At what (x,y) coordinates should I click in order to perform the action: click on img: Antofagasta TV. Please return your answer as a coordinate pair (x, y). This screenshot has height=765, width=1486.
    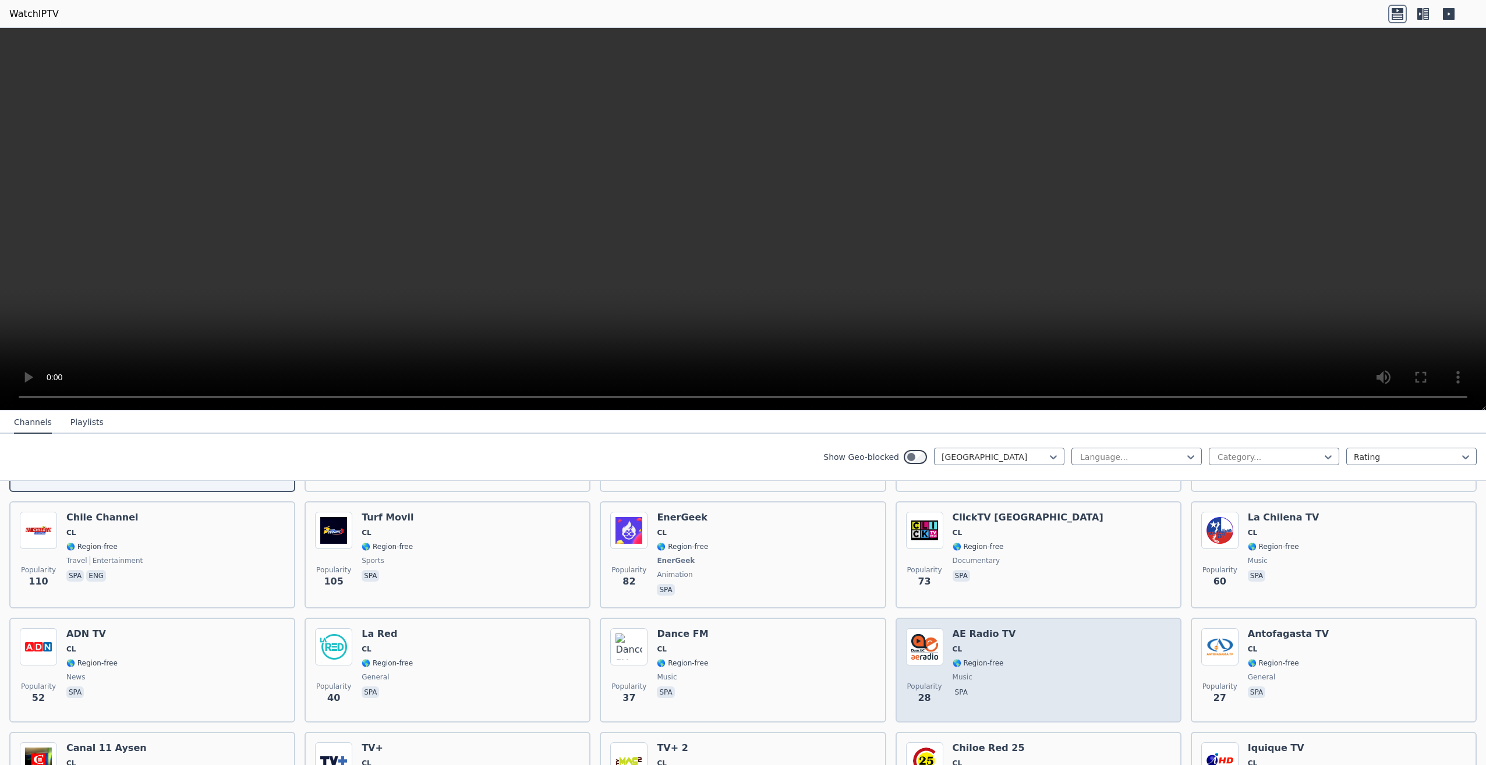
    Looking at the image, I should click on (1220, 647).